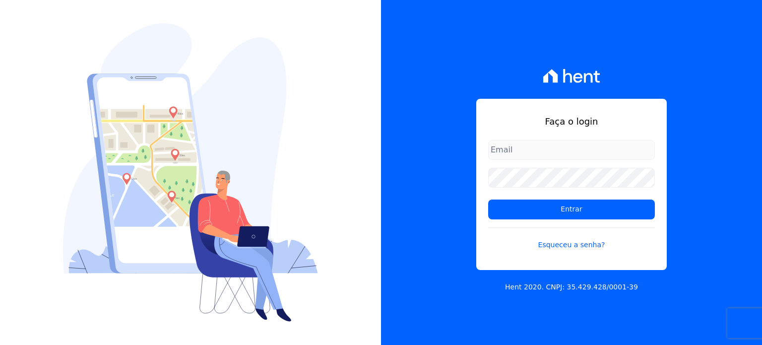 The height and width of the screenshot is (345, 762). Describe the element at coordinates (190, 172) in the screenshot. I see `img: Login` at that location.